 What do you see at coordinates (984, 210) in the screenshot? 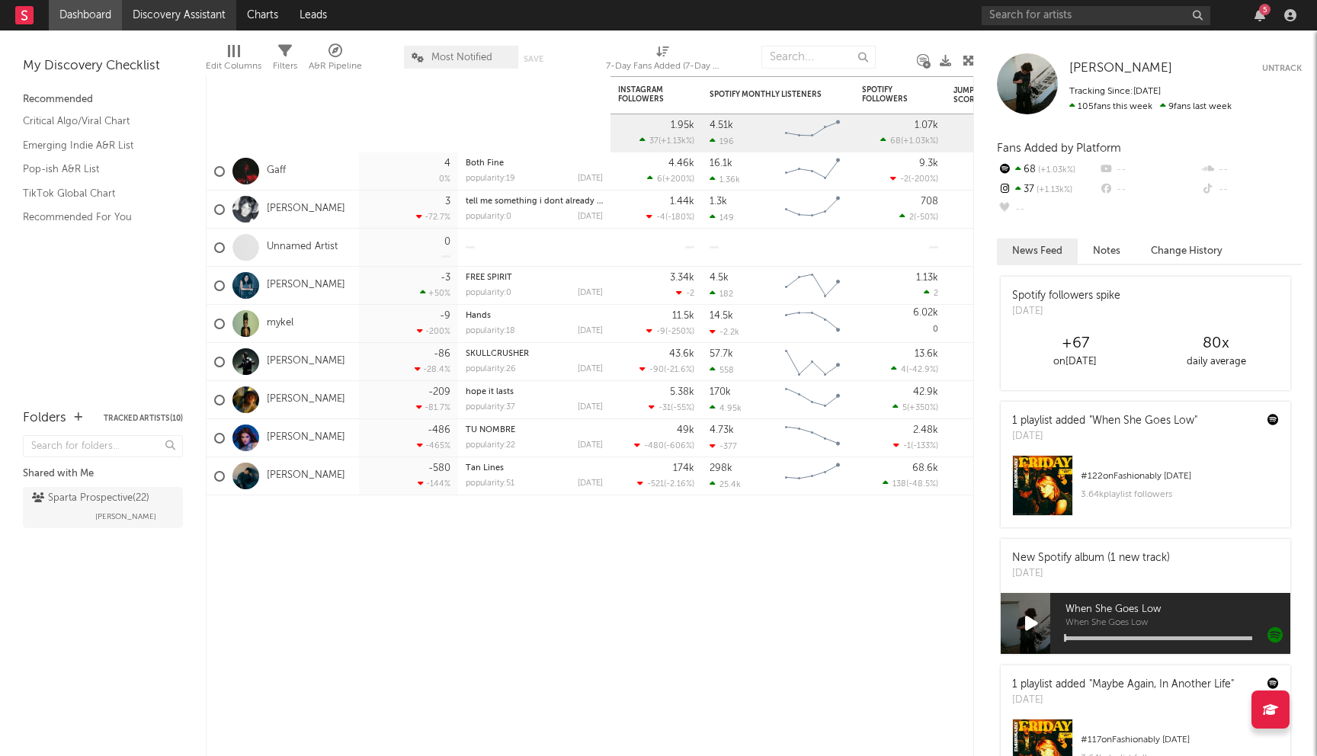
I see `div: 60.1` at bounding box center [984, 210].